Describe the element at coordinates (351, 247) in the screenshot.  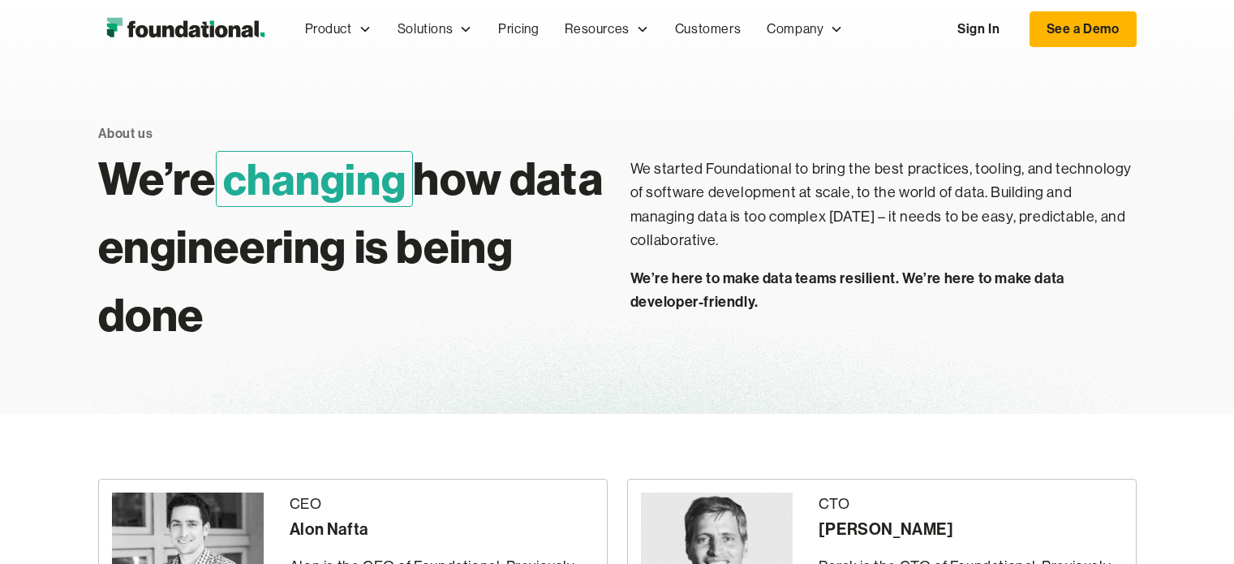
I see `h1: We’re how data engineering is being done` at that location.